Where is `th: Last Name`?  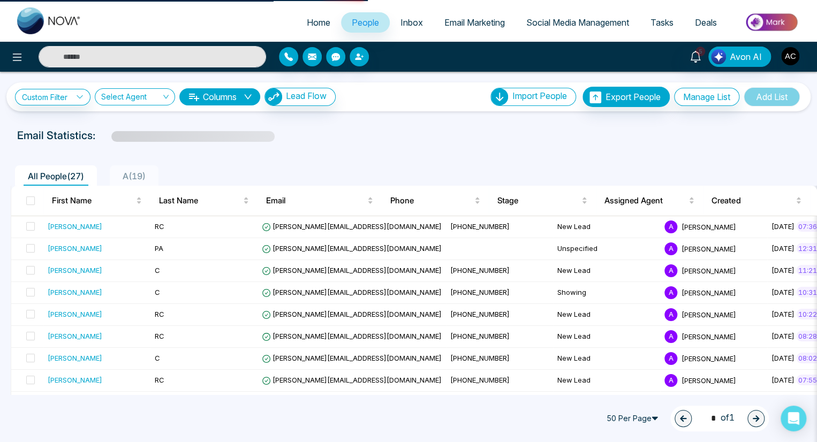
th: Last Name is located at coordinates (204, 201).